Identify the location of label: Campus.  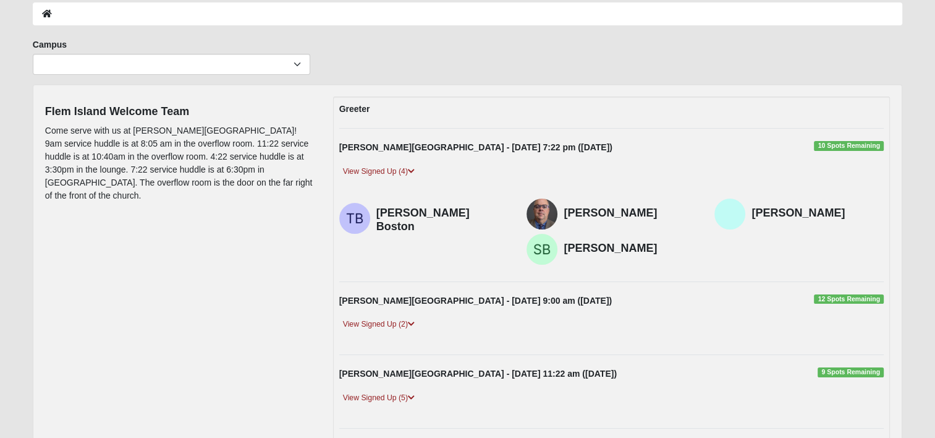
(49, 45).